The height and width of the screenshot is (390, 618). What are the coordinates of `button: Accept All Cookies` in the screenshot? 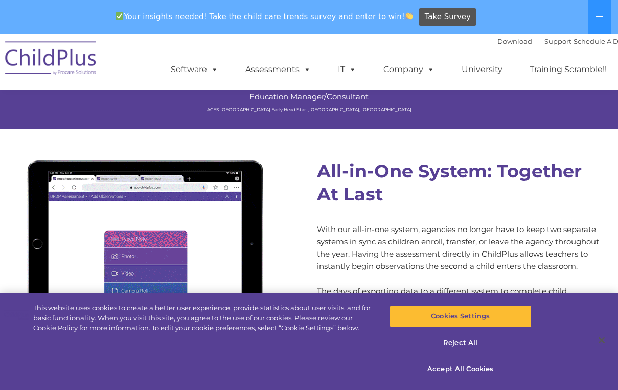 It's located at (461, 369).